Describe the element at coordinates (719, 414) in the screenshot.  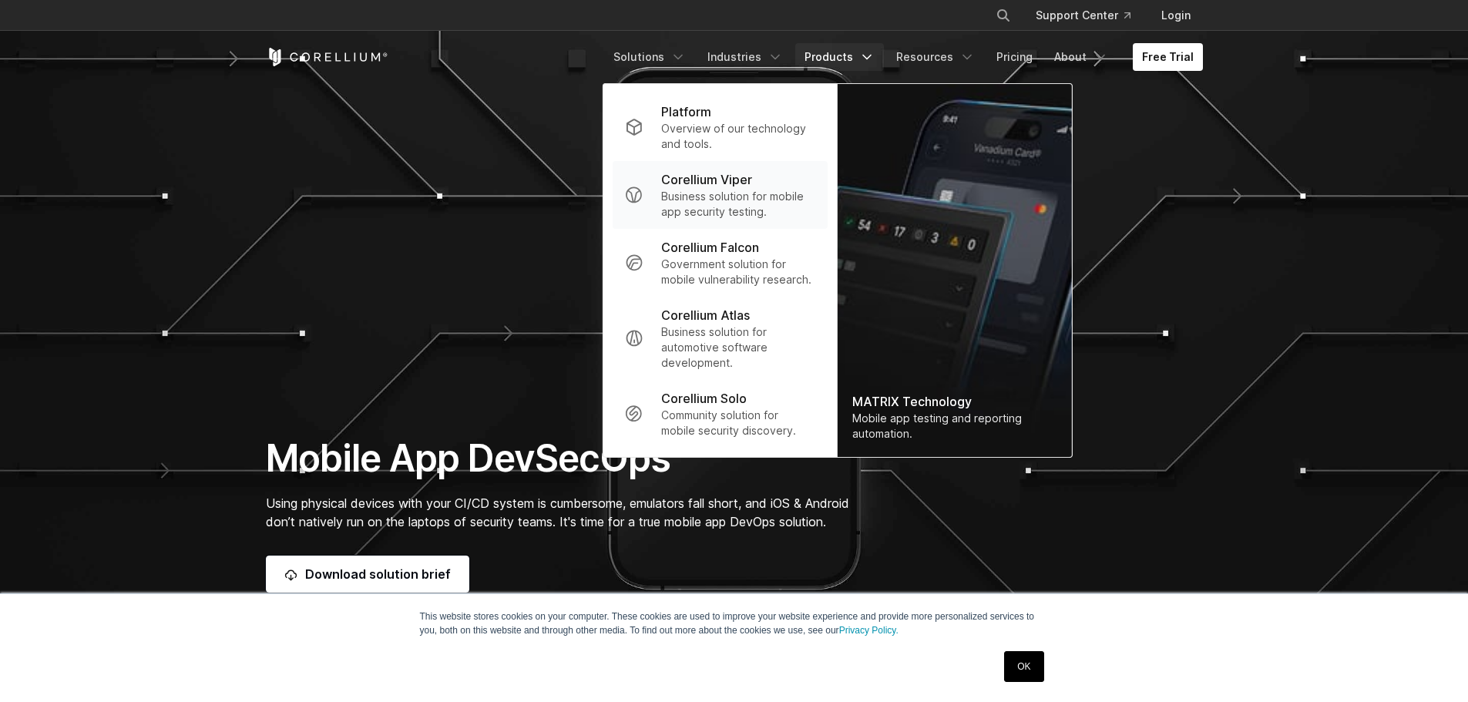
I see `a: Corellium Solo Community solution for mobile security discovery.` at that location.